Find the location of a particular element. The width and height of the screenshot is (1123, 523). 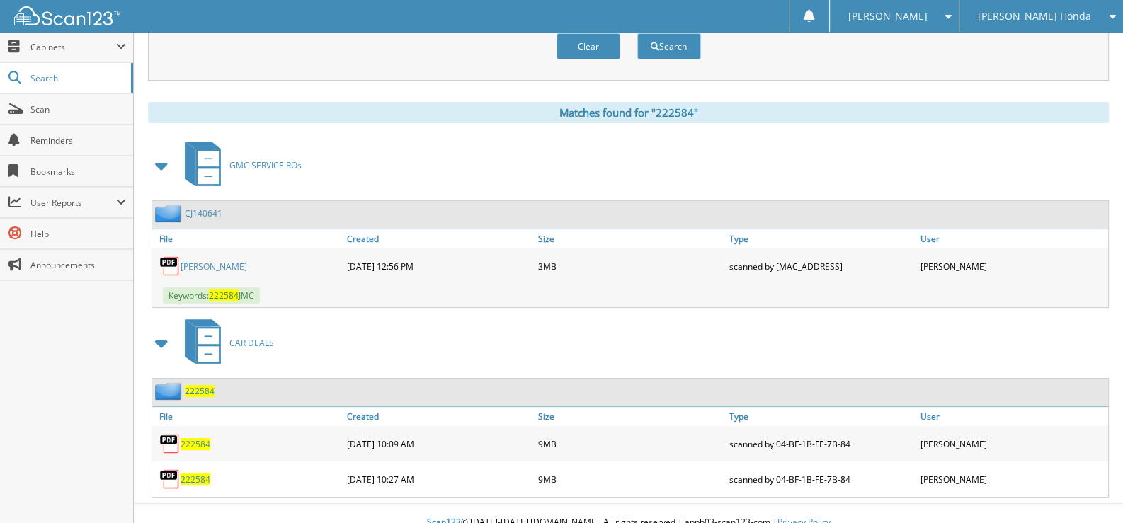

a: CAR DEALS is located at coordinates (225, 343).